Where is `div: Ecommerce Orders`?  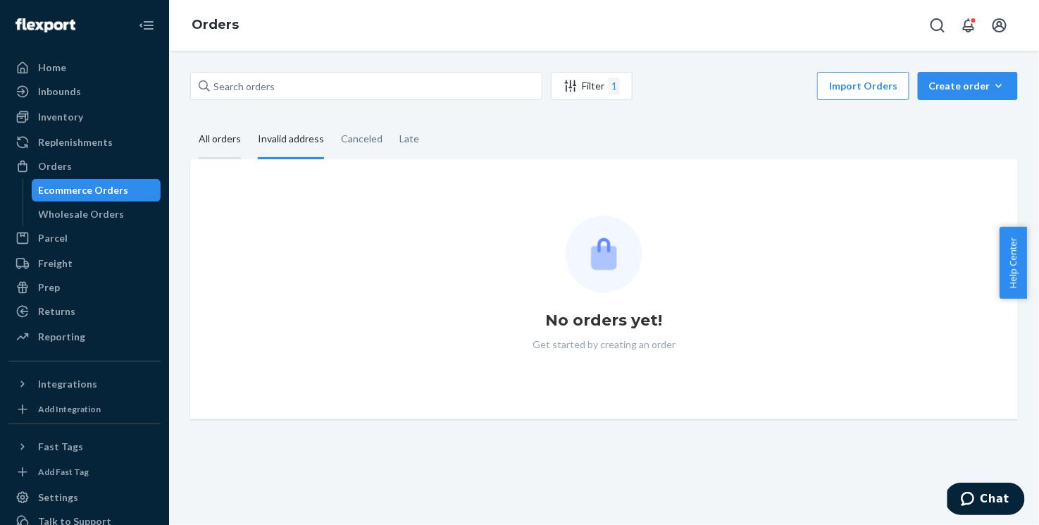 div: Ecommerce Orders is located at coordinates (84, 190).